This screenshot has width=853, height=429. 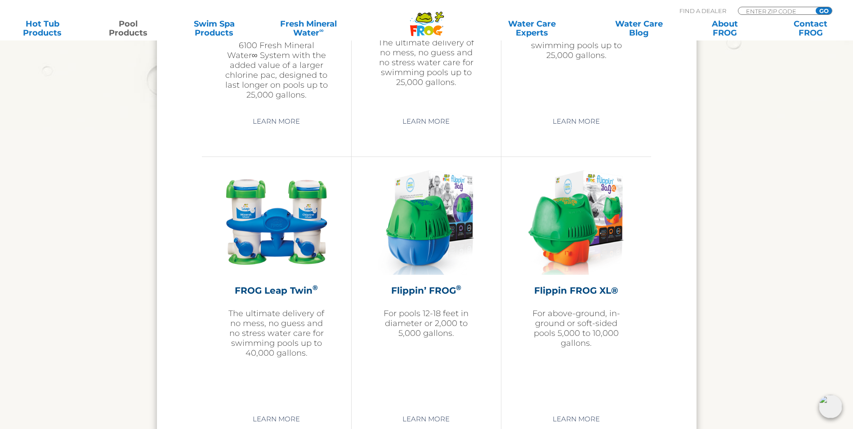 I want to click on p: The ultimate delivery of no mess, no guess and no stress water care for swimming pools up to 25,0..., so click(x=426, y=62).